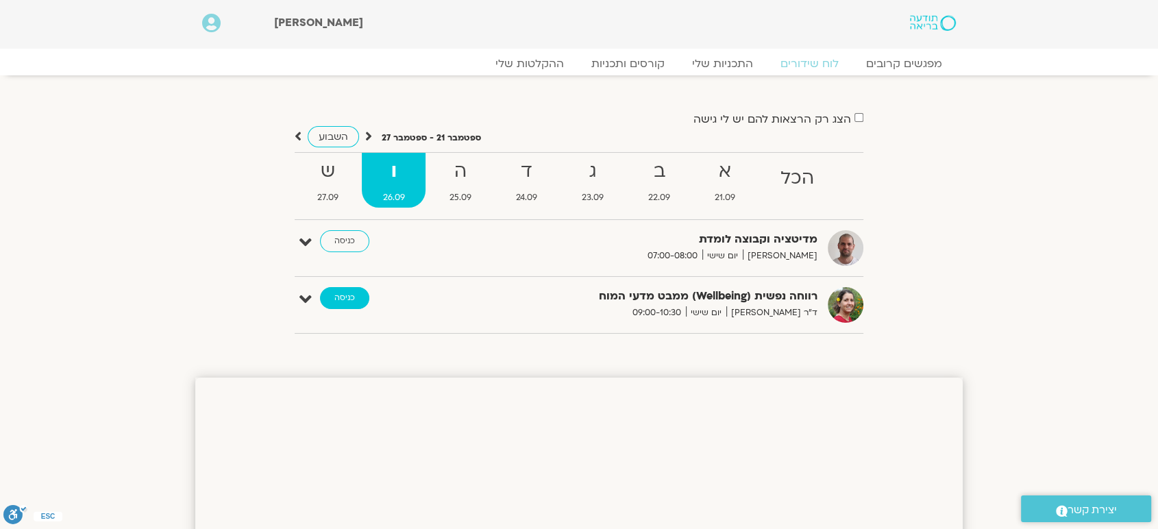 Image resolution: width=1158 pixels, height=529 pixels. Describe the element at coordinates (772, 119) in the screenshot. I see `label: הצג רק הרצאות להם יש לי גישה` at that location.